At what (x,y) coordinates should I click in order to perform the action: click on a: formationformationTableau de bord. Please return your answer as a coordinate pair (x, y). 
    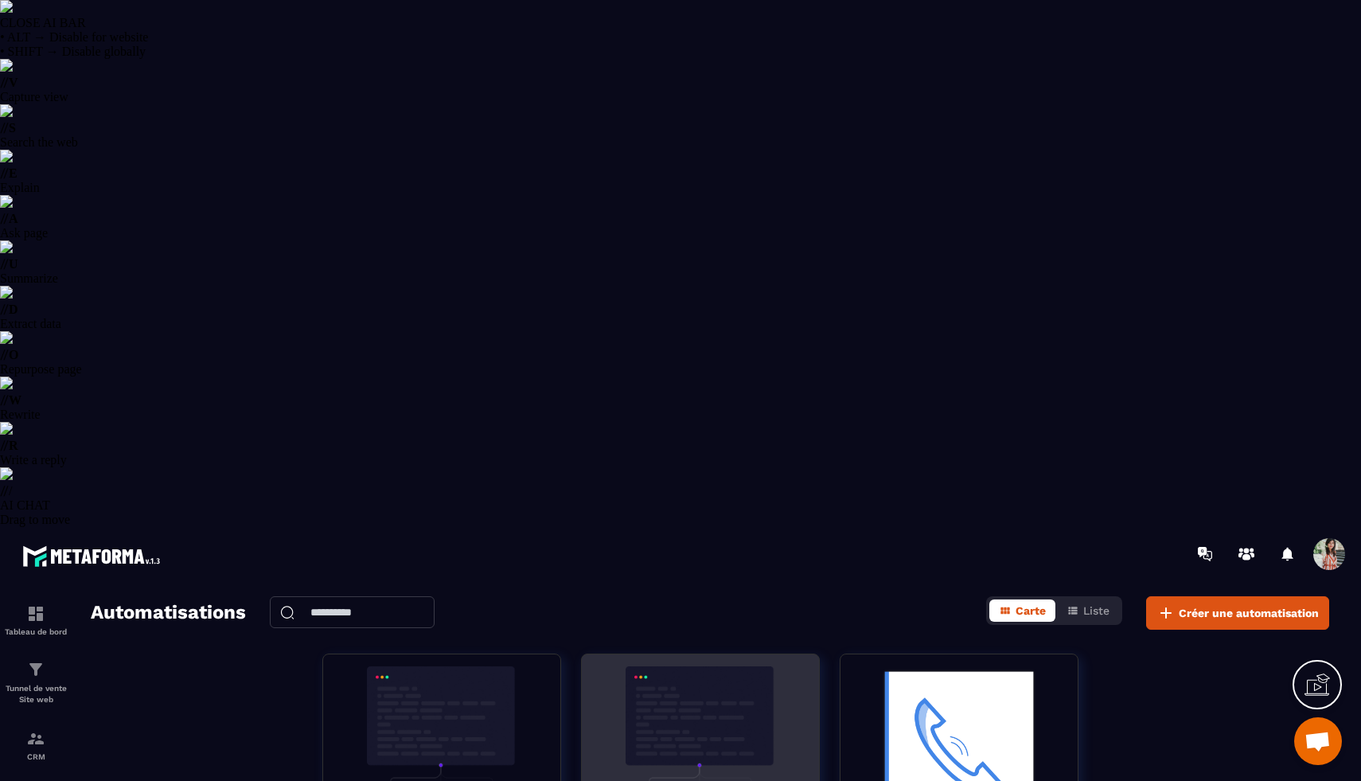
    Looking at the image, I should click on (36, 620).